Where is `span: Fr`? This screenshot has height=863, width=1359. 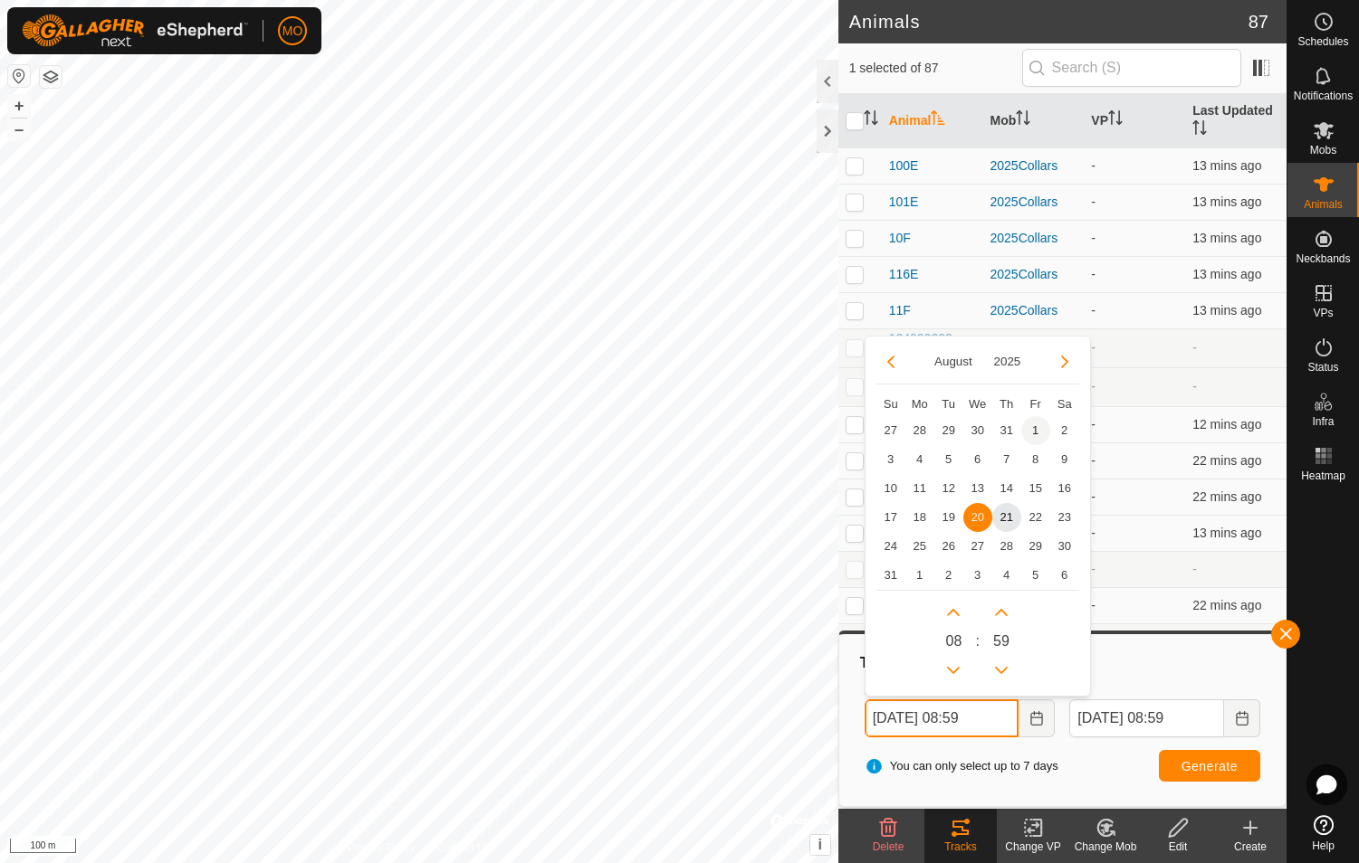
span: Fr is located at coordinates (1035, 404).